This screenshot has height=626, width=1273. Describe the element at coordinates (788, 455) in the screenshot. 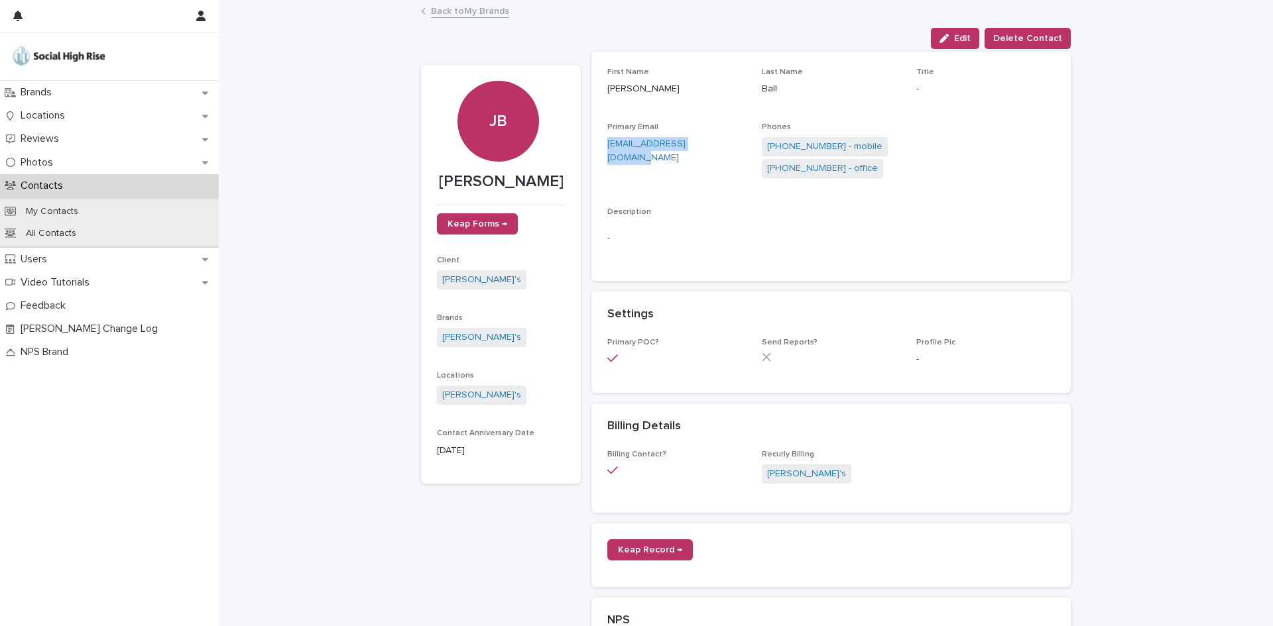

I see `span: Recurly Billing` at that location.